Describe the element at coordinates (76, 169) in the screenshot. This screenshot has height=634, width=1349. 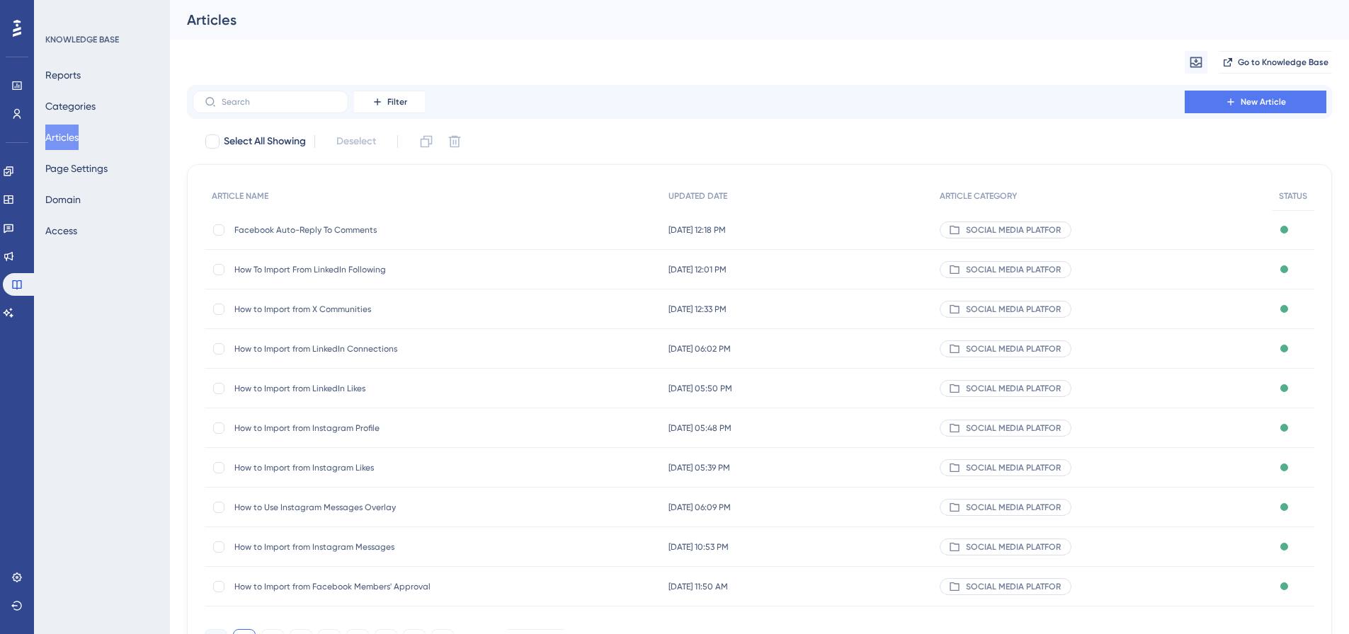
I see `button: Page Settings` at that location.